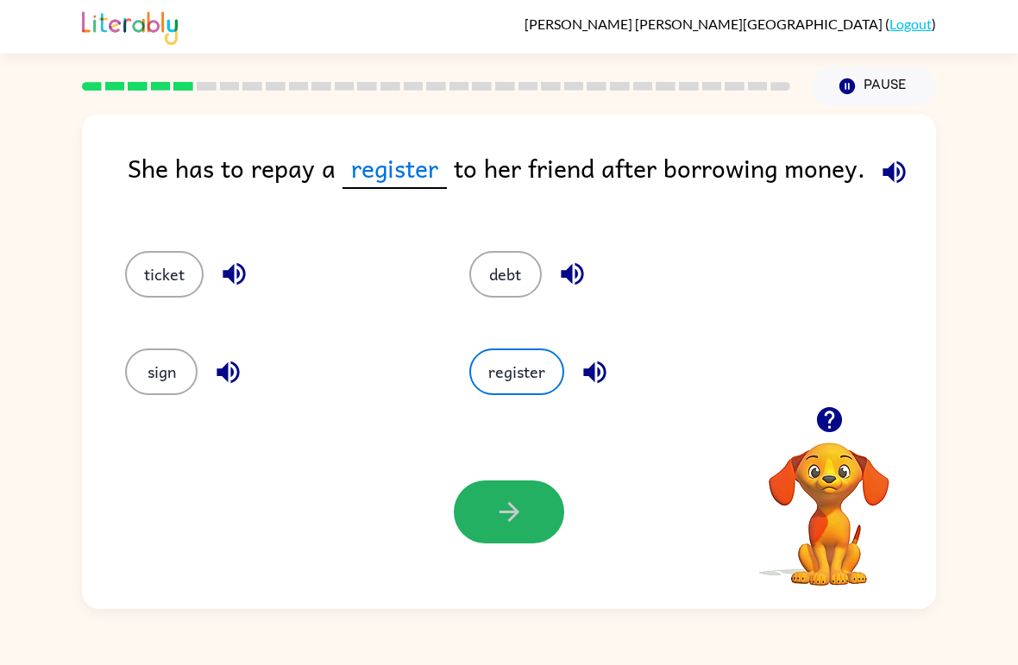 The image size is (1018, 665). I want to click on video: Your browser must support playing .mp4 files to use Literably. Please try using another browser., so click(829, 502).